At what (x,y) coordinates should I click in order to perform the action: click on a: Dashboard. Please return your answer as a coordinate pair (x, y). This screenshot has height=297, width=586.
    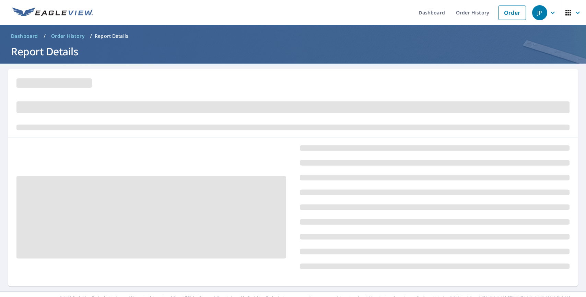
    Looking at the image, I should click on (24, 36).